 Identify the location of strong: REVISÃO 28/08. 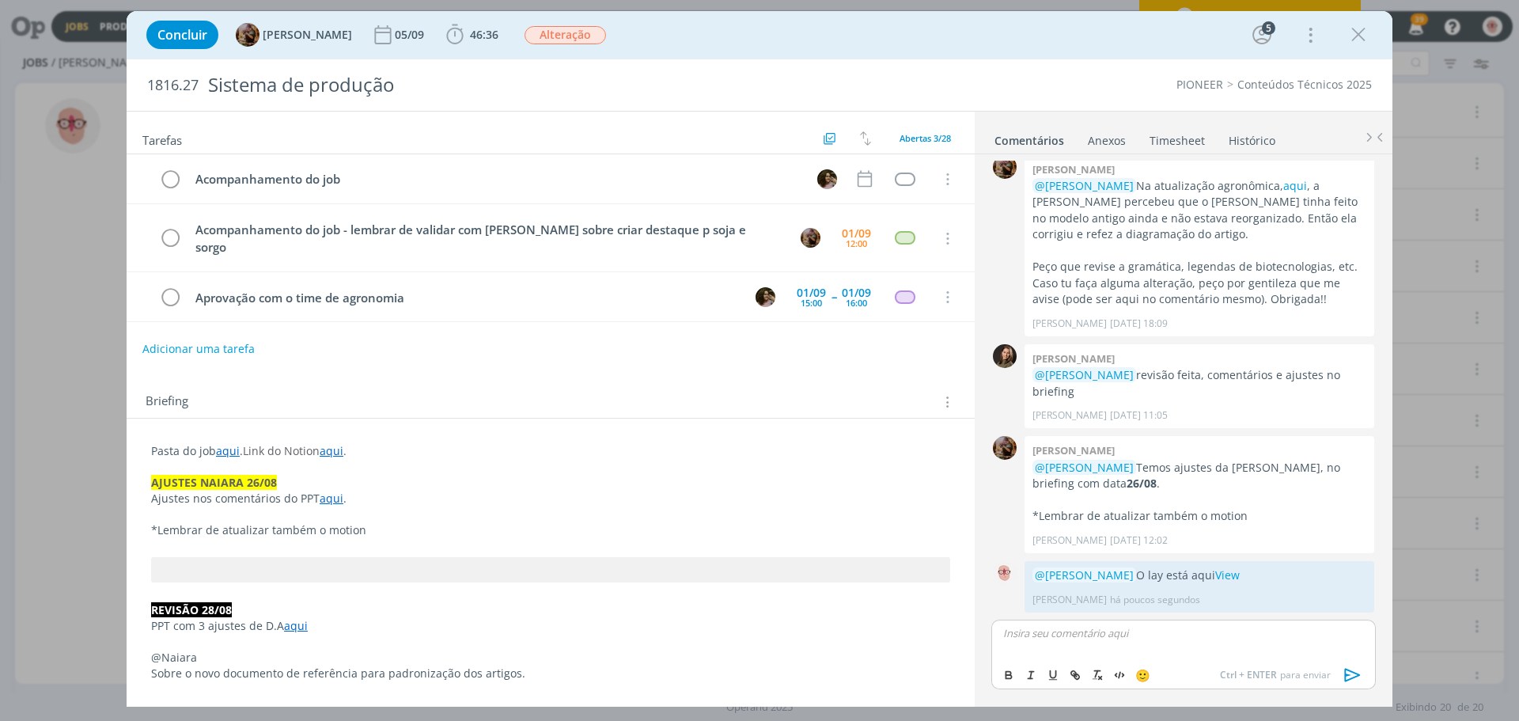
(191, 609).